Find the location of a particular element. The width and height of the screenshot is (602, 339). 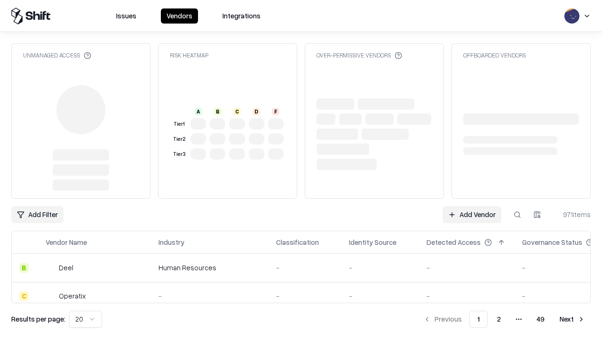

div: Deel is located at coordinates (66, 267).